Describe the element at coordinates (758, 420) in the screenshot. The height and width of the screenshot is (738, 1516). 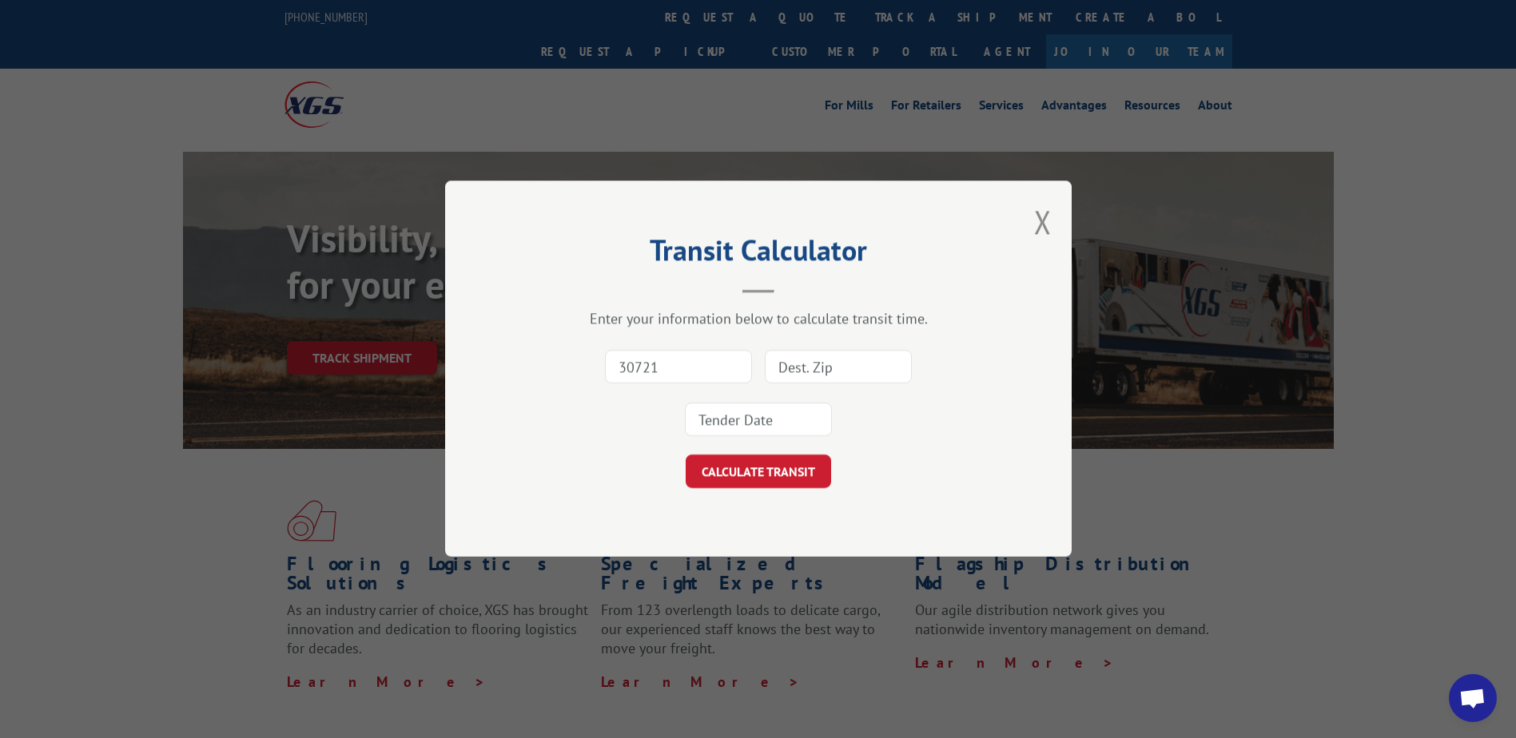
I see `input: Tender Date` at that location.